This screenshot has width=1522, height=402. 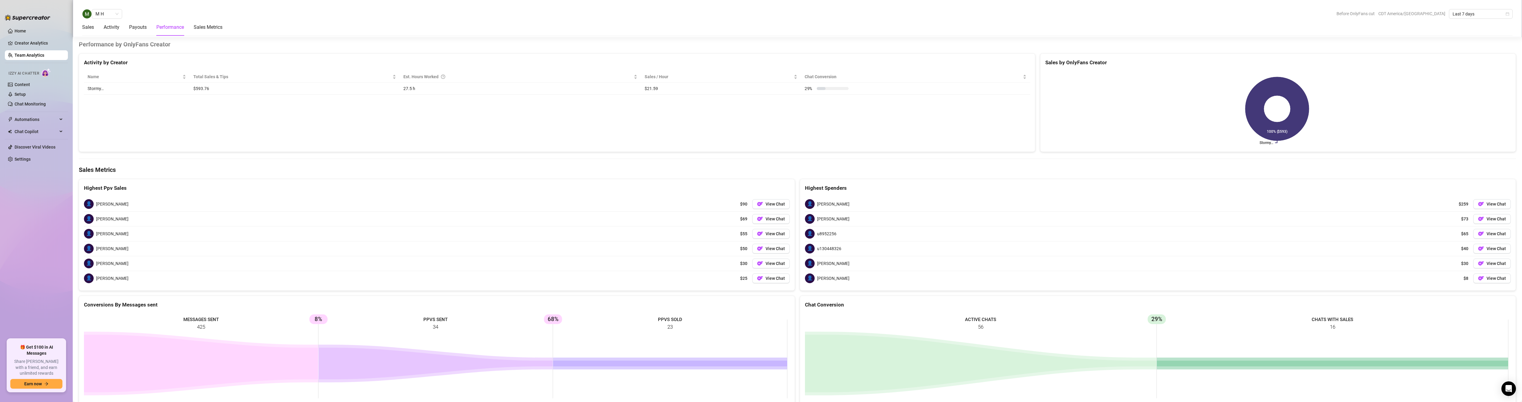 I want to click on span: Last 7 days, so click(x=1481, y=14).